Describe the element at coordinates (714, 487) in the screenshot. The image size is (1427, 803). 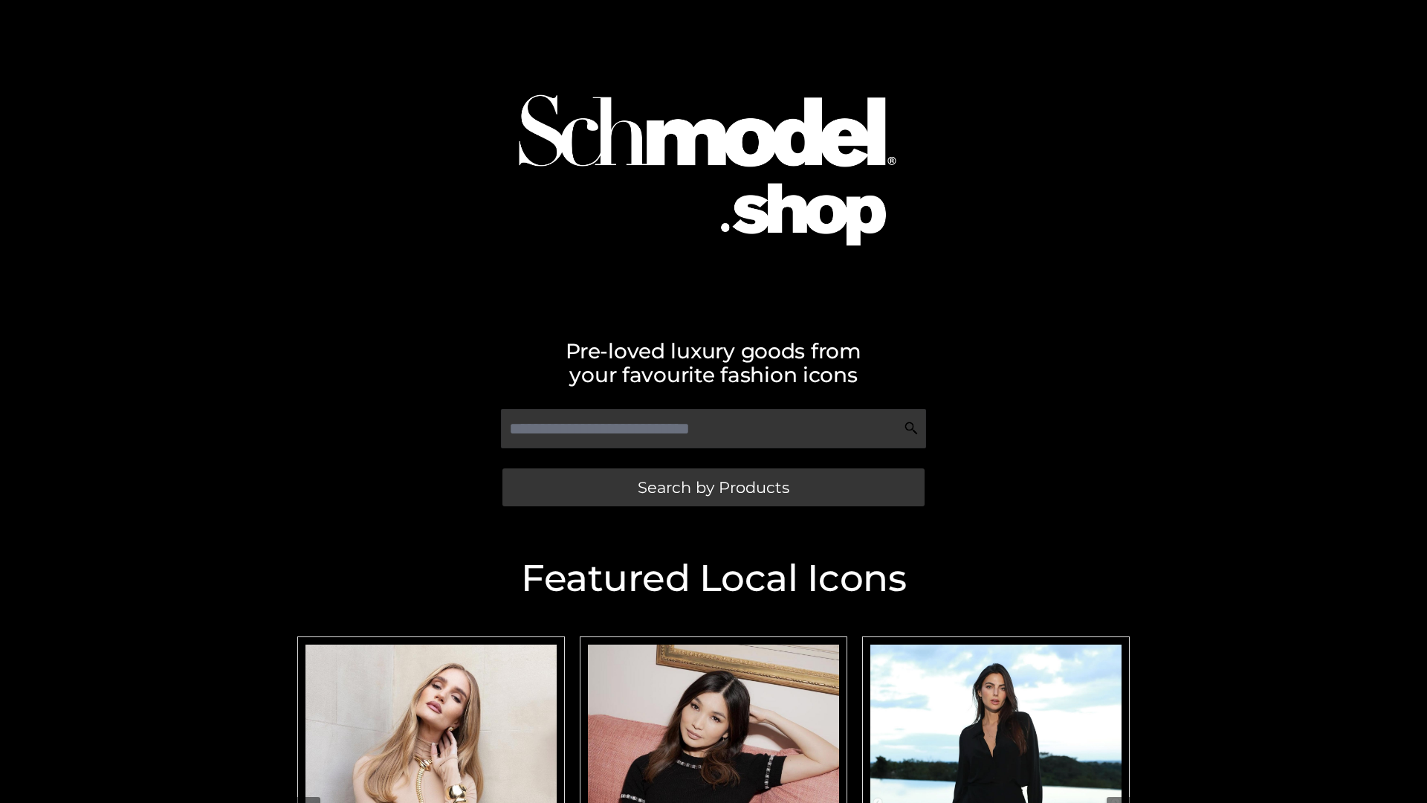
I see `span: Search by Products` at that location.